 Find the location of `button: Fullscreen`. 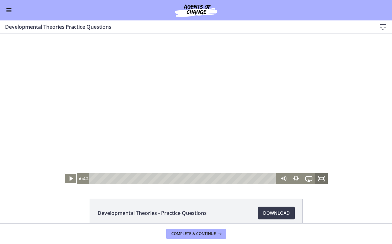

button: Fullscreen is located at coordinates (321, 144).